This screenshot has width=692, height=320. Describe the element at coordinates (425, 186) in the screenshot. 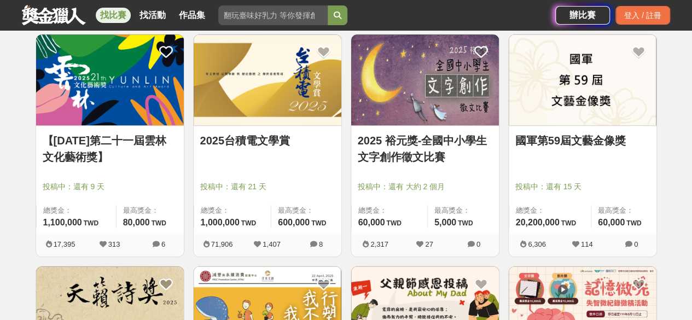

I see `span: 投稿中：還有 大約 2 個月` at that location.